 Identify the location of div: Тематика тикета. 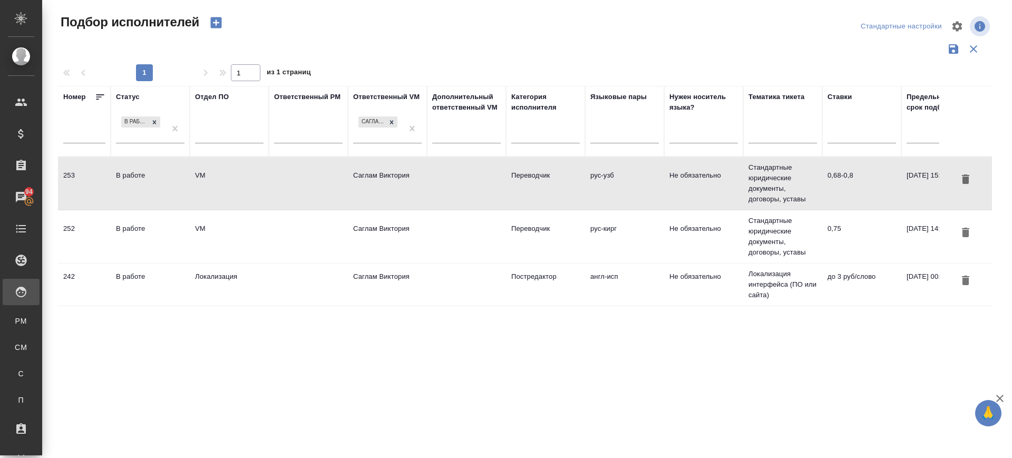
(776, 97).